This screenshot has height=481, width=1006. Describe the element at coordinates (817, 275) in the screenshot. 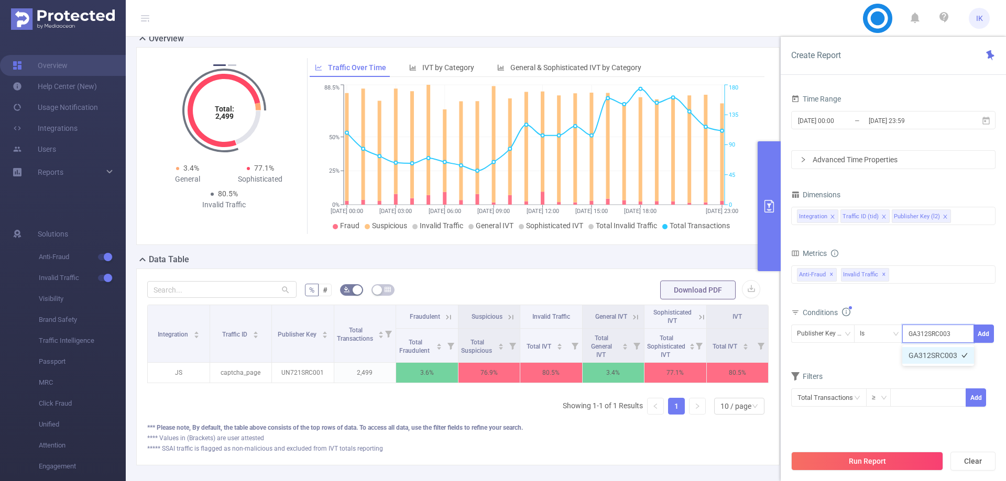

I see `span: Anti-Fraud` at that location.